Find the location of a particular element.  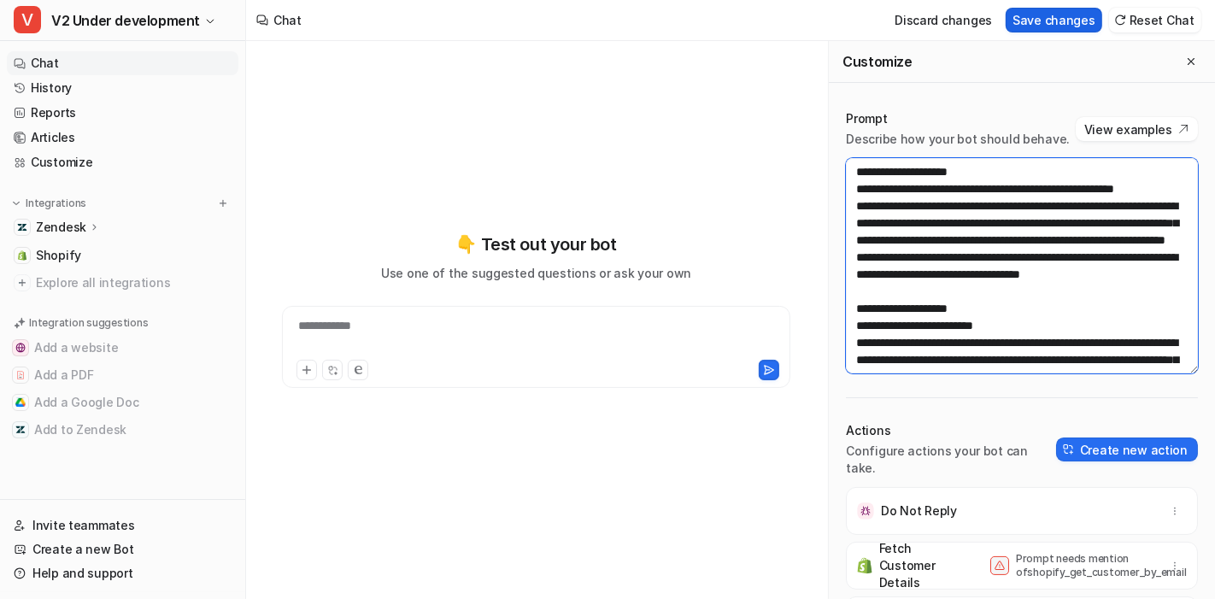

a: Invite teammates is located at coordinates (122, 525).